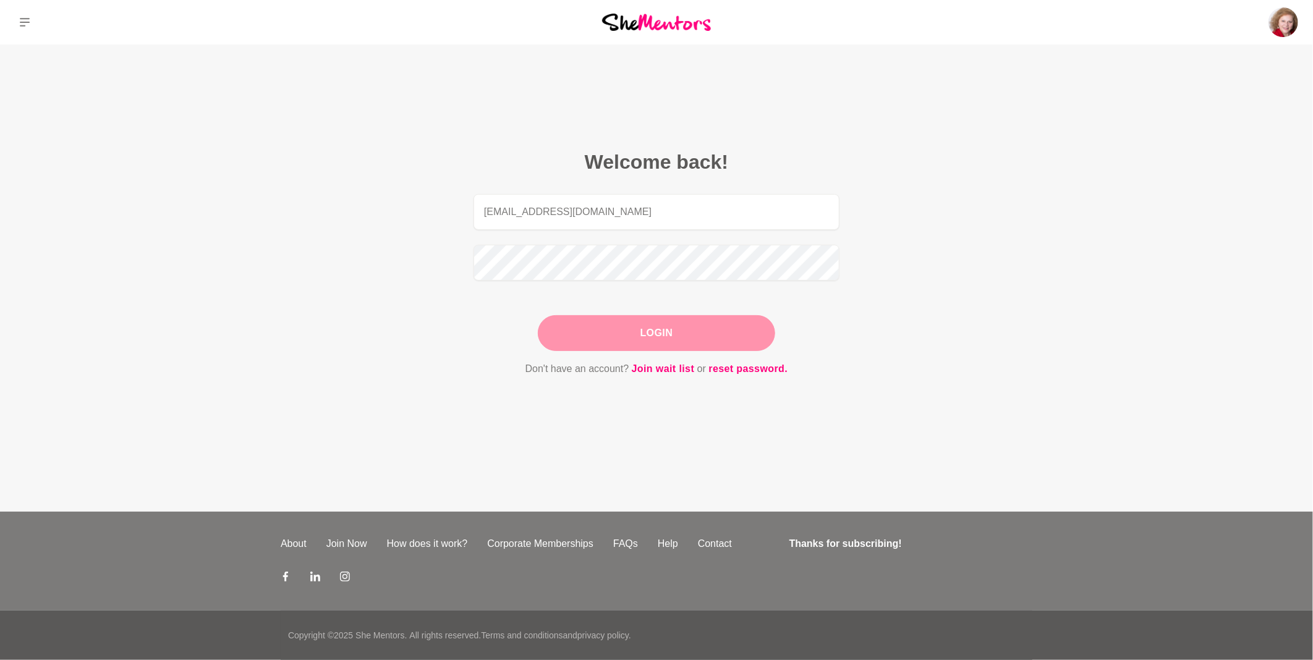  I want to click on h2: Welcome back!, so click(657, 162).